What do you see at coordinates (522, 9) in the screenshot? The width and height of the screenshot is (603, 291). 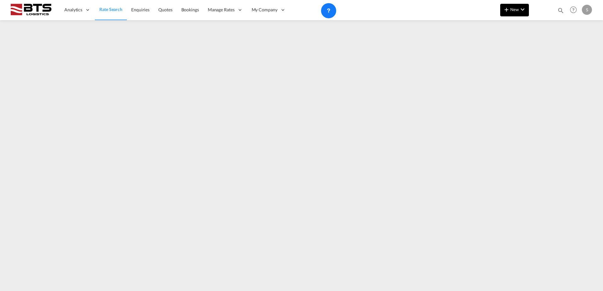 I see `md-icon: icon-chevron-down` at bounding box center [522, 9].